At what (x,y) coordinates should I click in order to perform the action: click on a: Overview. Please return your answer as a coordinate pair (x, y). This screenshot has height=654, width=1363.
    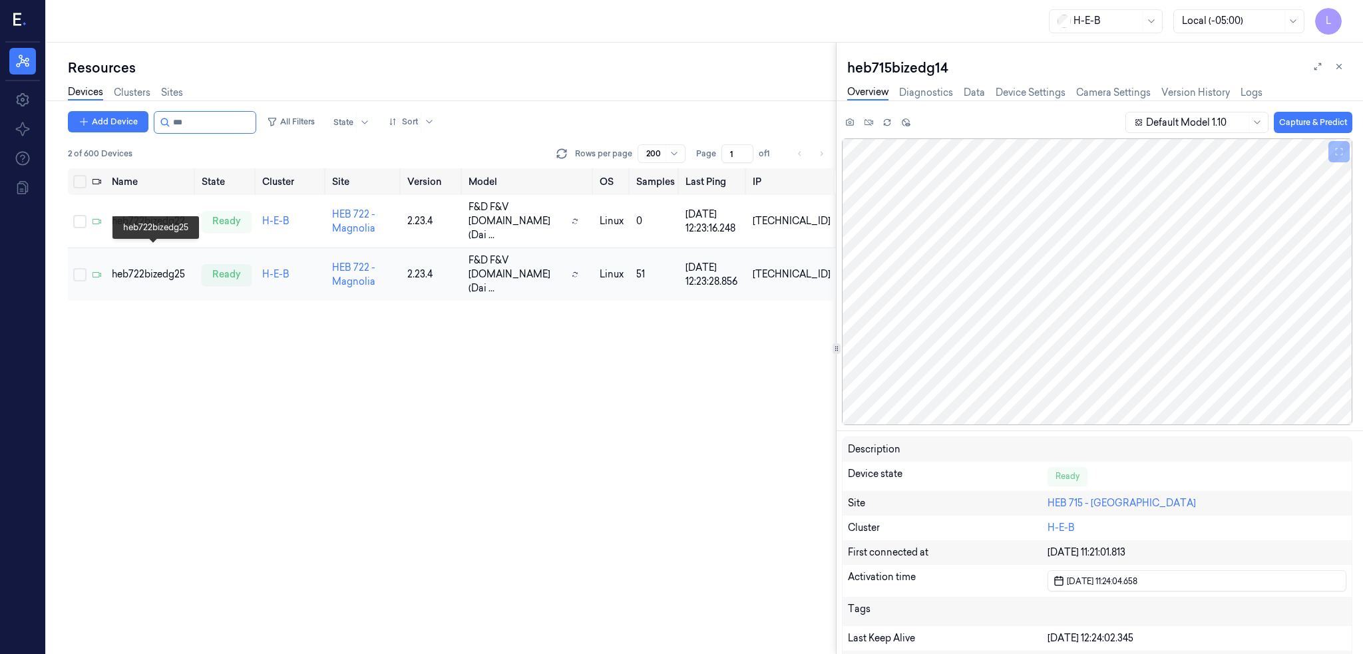
    Looking at the image, I should click on (868, 93).